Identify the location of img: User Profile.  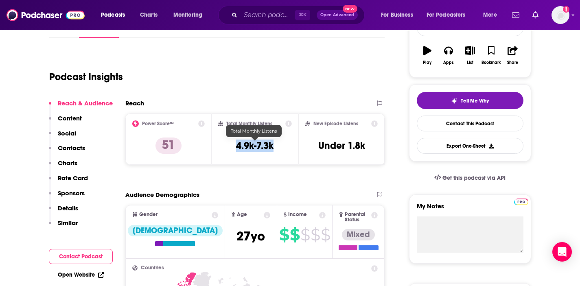
(560, 15).